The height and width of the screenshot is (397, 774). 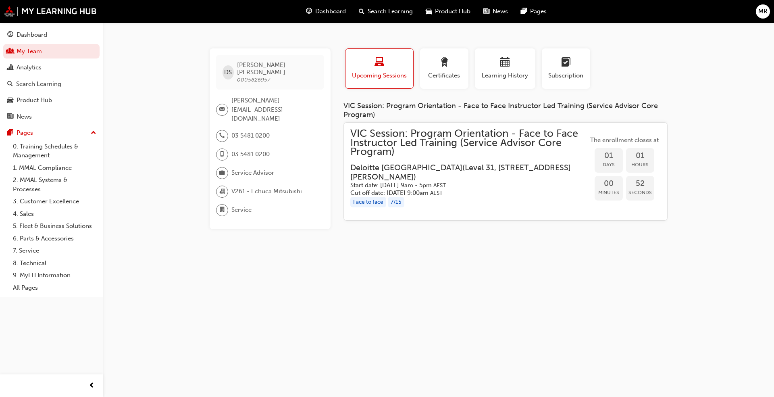 What do you see at coordinates (469, 143) in the screenshot?
I see `span: VIC Session: Program Orientation - Face to Face Instructor Led Training (Service Advisor Core Pro...` at bounding box center [469, 143].